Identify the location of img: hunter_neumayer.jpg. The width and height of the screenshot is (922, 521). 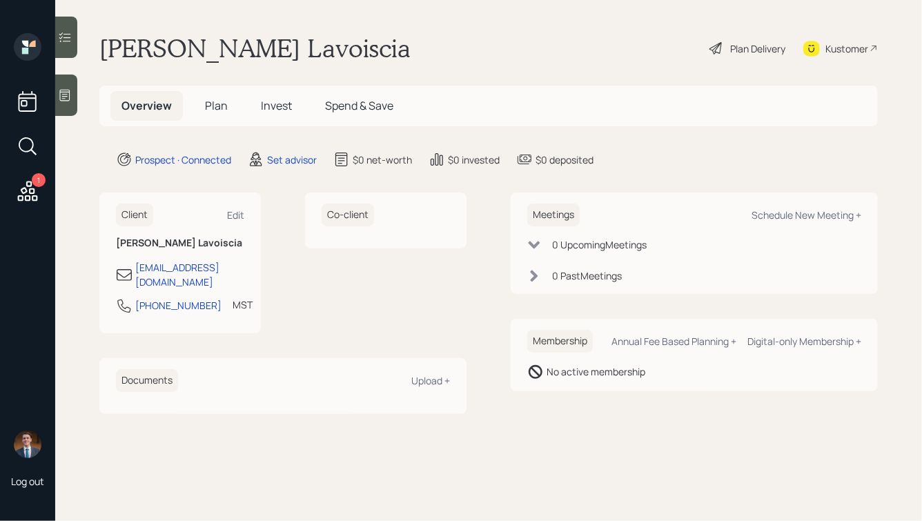
(28, 445).